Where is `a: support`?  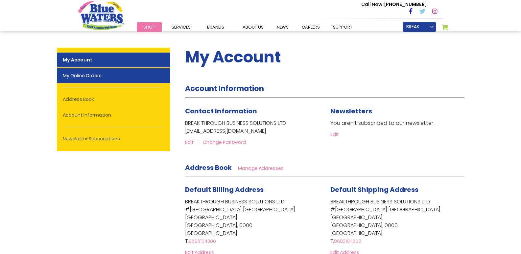 a: support is located at coordinates (342, 27).